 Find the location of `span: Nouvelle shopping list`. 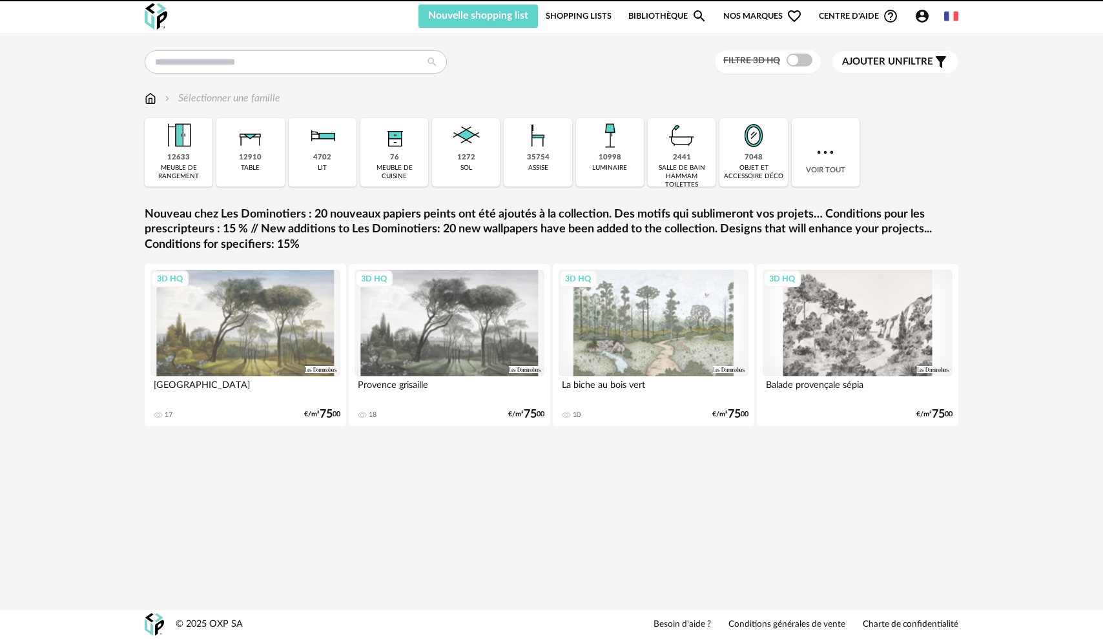

span: Nouvelle shopping list is located at coordinates (478, 15).